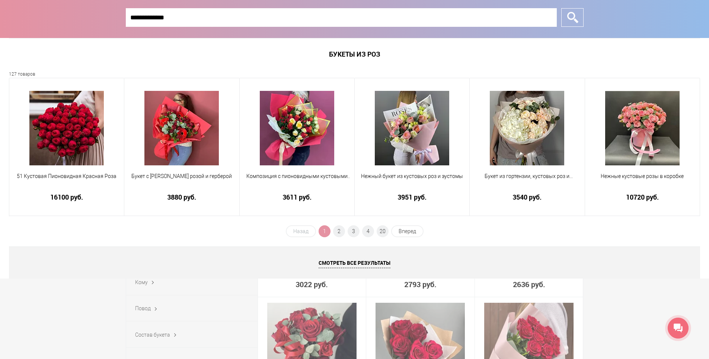 This screenshot has height=359, width=709. Describe the element at coordinates (325, 231) in the screenshot. I see `span: 1` at that location.